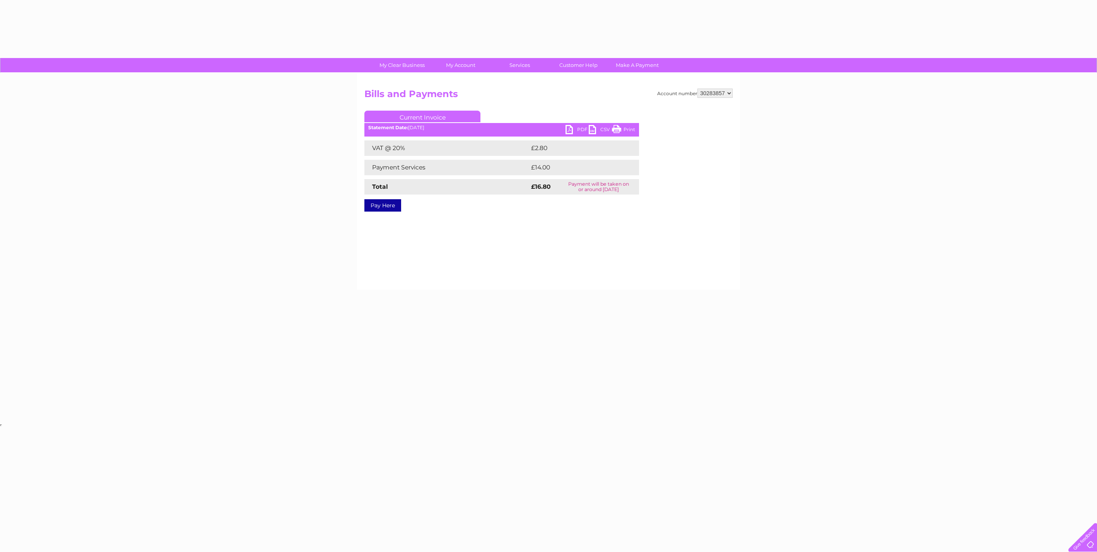 The width and height of the screenshot is (1097, 552). I want to click on a: Pay Here, so click(383, 205).